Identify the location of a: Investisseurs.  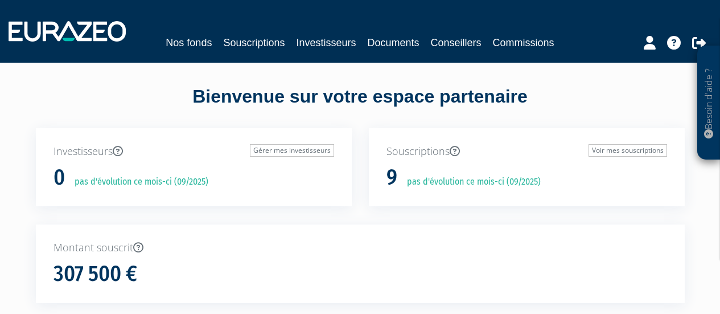
(326, 43).